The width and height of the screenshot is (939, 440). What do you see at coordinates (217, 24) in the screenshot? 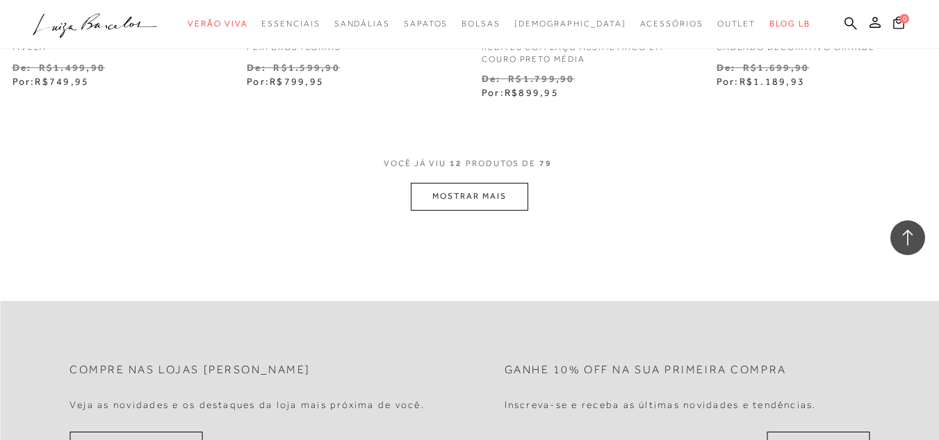
I see `span: Verão Viva` at bounding box center [217, 24].